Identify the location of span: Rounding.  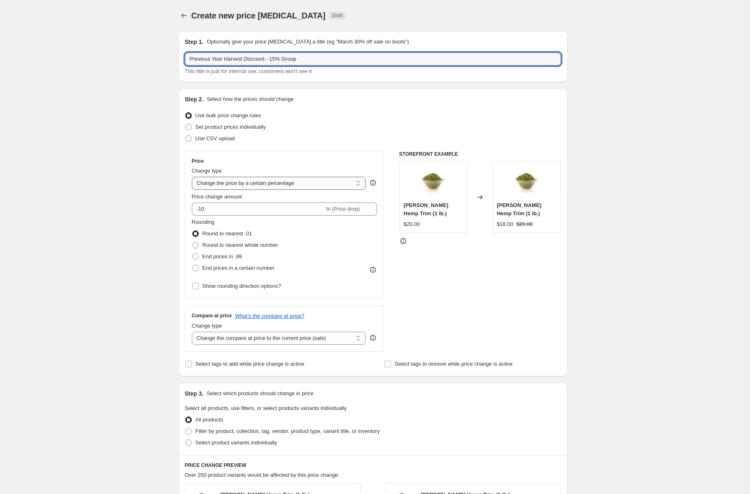
(203, 222).